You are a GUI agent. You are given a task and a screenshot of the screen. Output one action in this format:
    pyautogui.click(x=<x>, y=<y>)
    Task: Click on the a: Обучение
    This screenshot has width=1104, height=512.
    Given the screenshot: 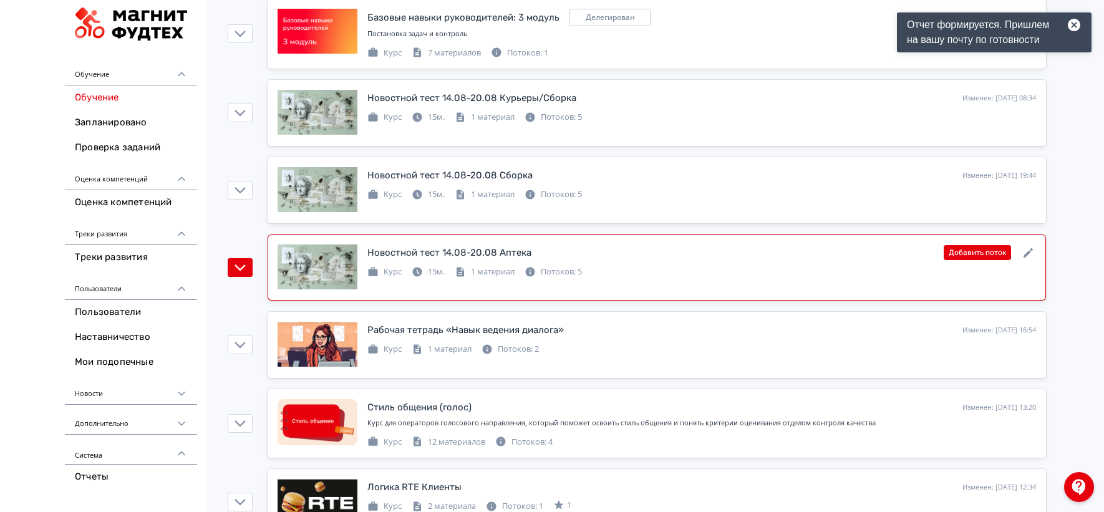 What is the action you would take?
    pyautogui.click(x=131, y=98)
    